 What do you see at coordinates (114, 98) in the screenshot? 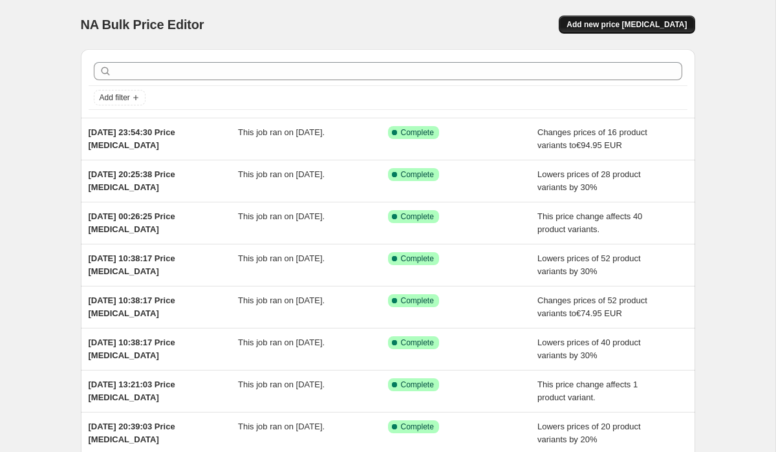
I see `span: Add filter` at bounding box center [114, 98].